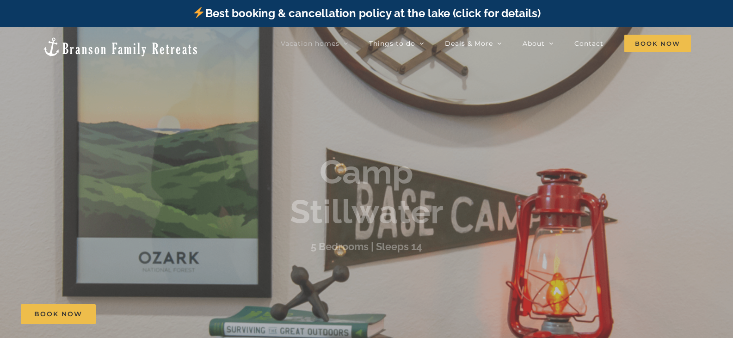 The image size is (733, 338). I want to click on a: About, so click(538, 43).